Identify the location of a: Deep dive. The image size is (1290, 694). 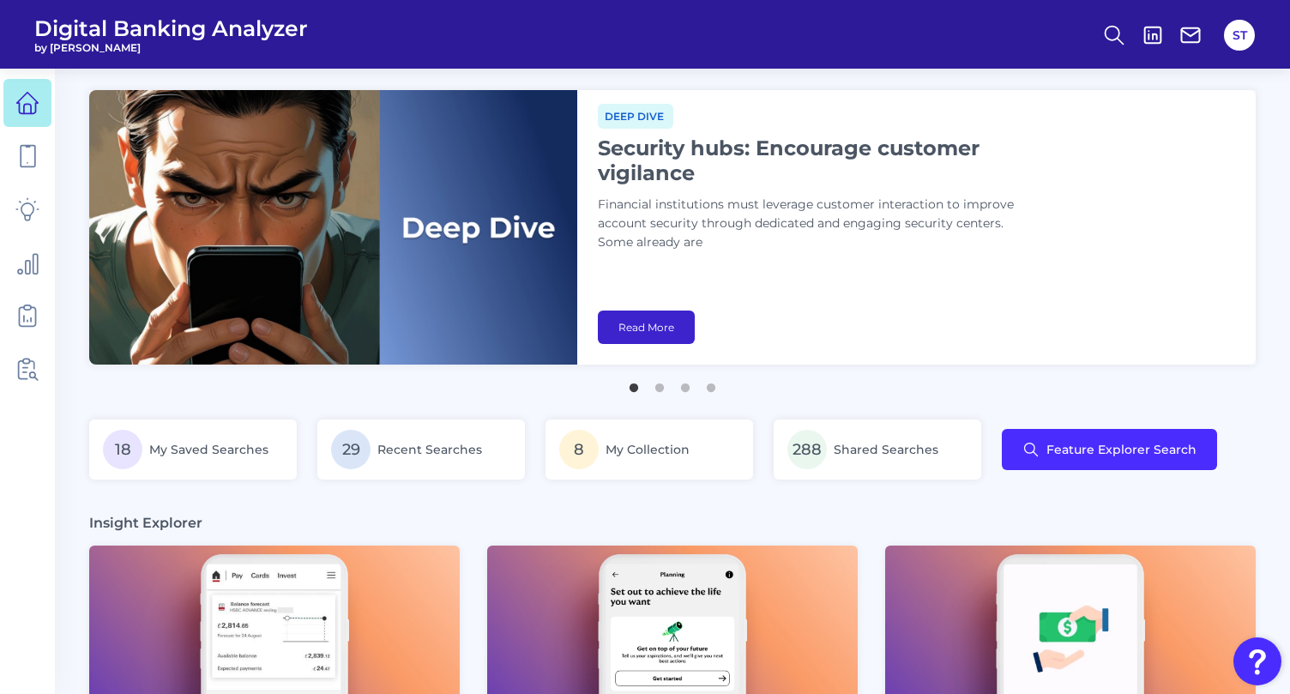
(636, 115).